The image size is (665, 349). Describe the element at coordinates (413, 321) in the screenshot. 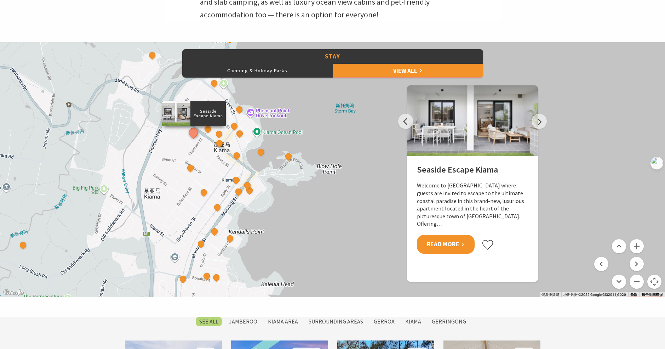

I see `label: Kiama` at that location.